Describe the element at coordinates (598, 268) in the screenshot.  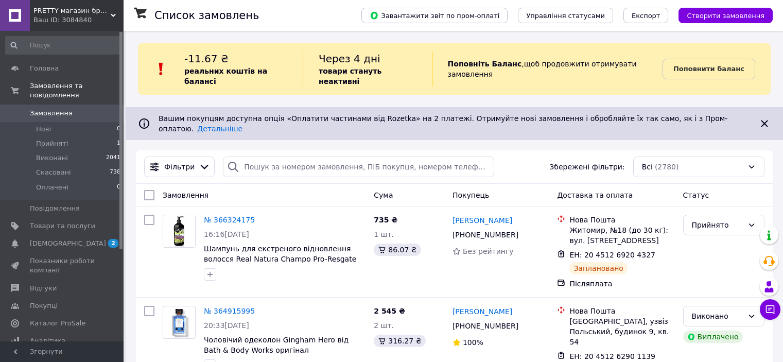
I see `div: Заплановано` at that location.